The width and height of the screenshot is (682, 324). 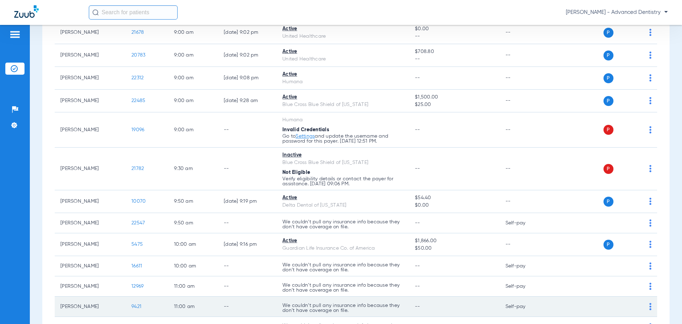 What do you see at coordinates (343, 248) in the screenshot?
I see `div: Guardian Life Insurance Co. of America` at bounding box center [343, 248].